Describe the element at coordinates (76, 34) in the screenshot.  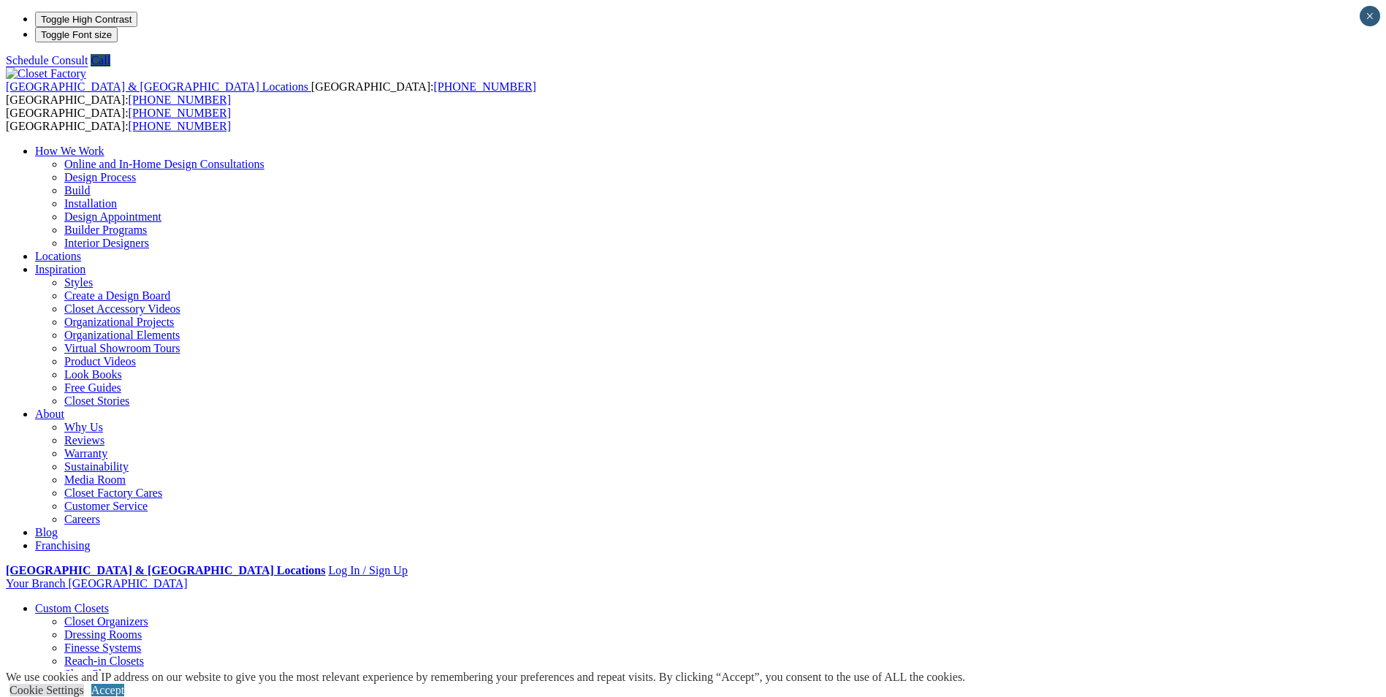
I see `button: Toggle Font size` at that location.